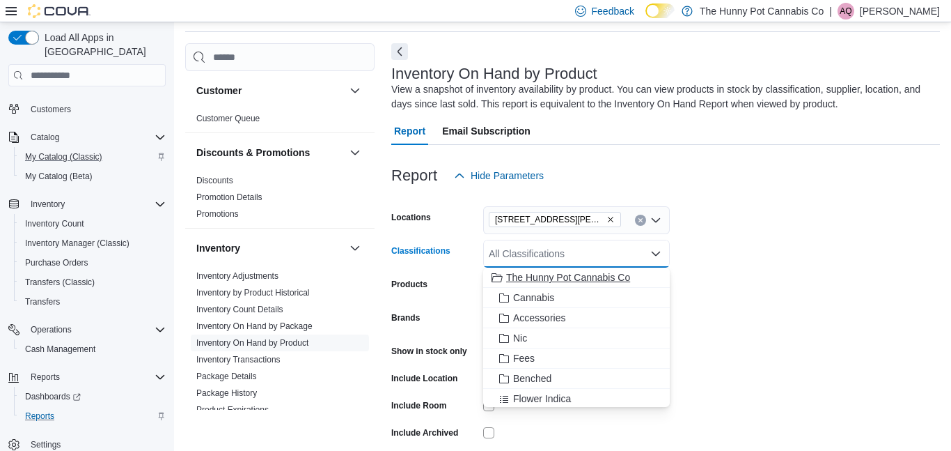 The width and height of the screenshot is (951, 451). What do you see at coordinates (656, 220) in the screenshot?
I see `button: Open list of options` at bounding box center [656, 220].